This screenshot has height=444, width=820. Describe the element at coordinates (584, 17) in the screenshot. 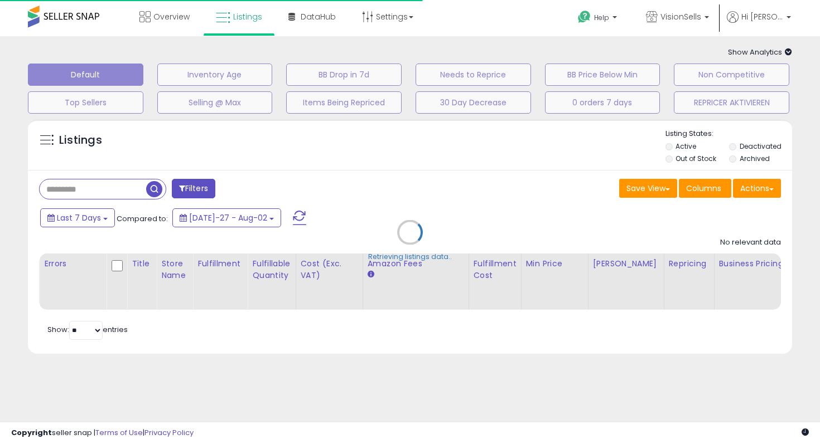

I see `i: Get Help` at that location.